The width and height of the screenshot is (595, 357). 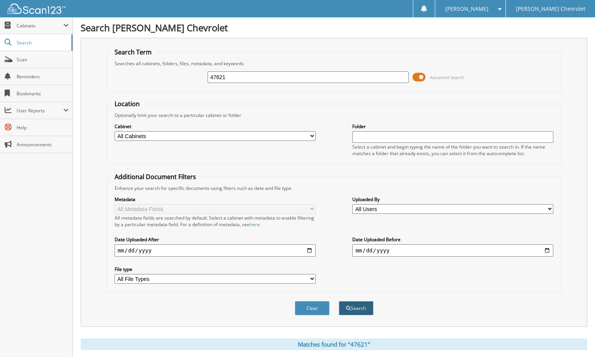 What do you see at coordinates (215, 239) in the screenshot?
I see `label: Date Uploaded After` at bounding box center [215, 239].